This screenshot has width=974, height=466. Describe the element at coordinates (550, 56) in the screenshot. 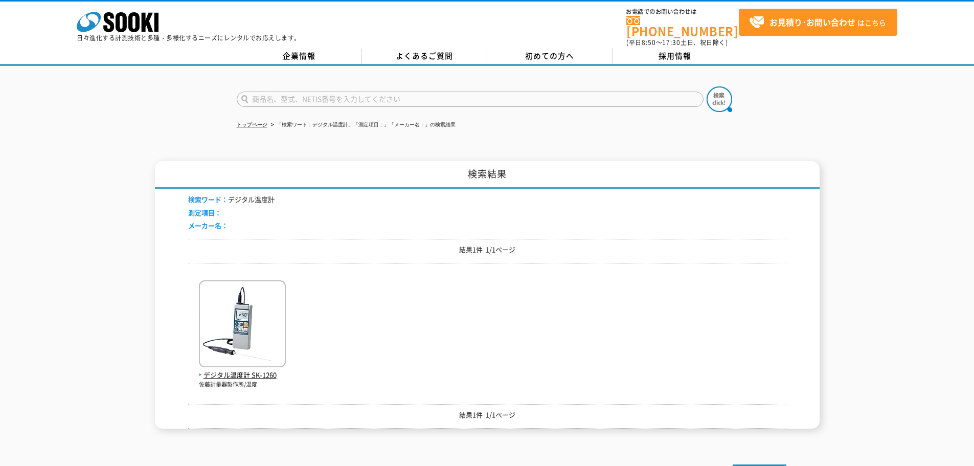

I see `span: 初めての方へ` at that location.